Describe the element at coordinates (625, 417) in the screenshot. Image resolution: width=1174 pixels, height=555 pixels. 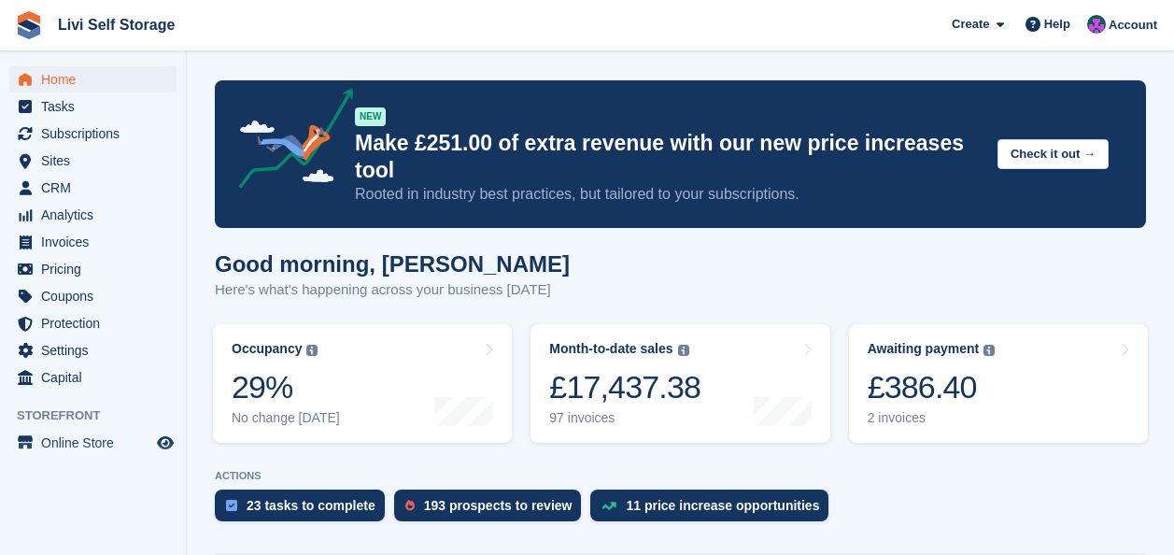
I see `div: 97 invoices` at that location.